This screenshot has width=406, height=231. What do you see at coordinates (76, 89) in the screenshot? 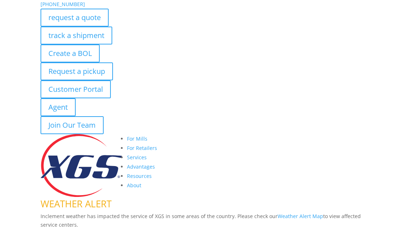
I see `a: Customer Portal` at bounding box center [76, 89].